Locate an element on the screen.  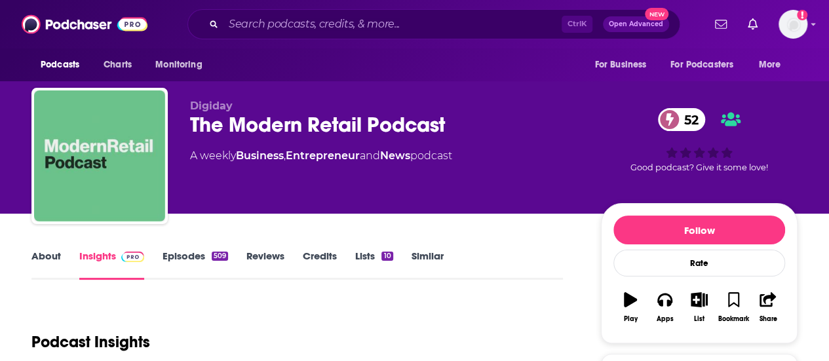
div: Play is located at coordinates (630, 319).